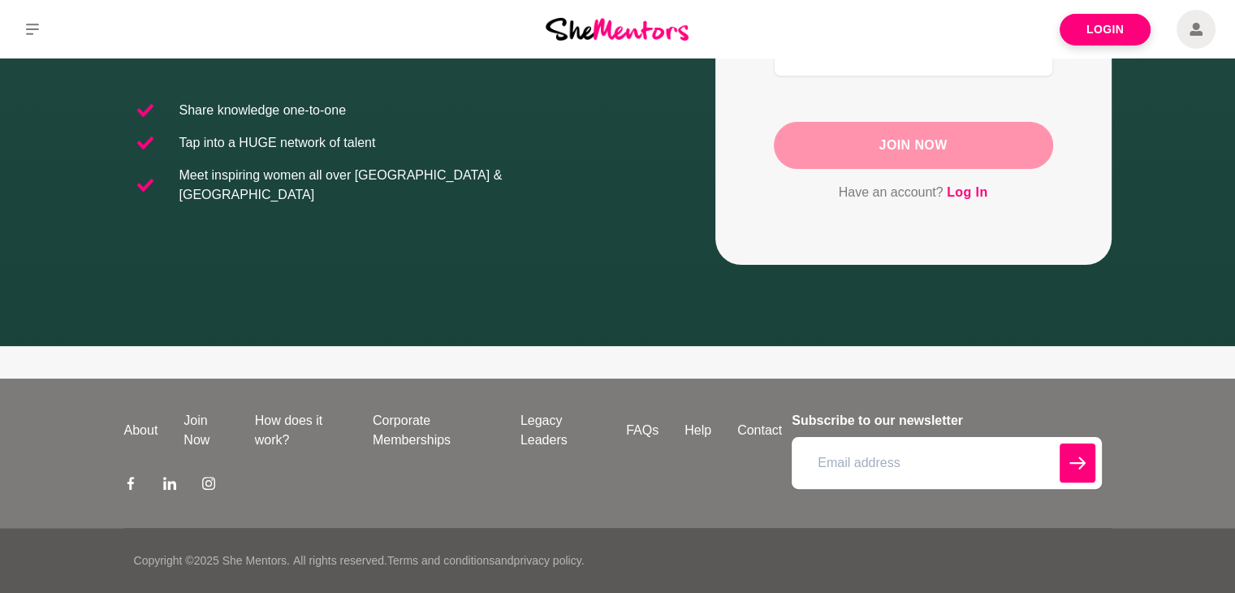  I want to click on a: Contact, so click(759, 430).